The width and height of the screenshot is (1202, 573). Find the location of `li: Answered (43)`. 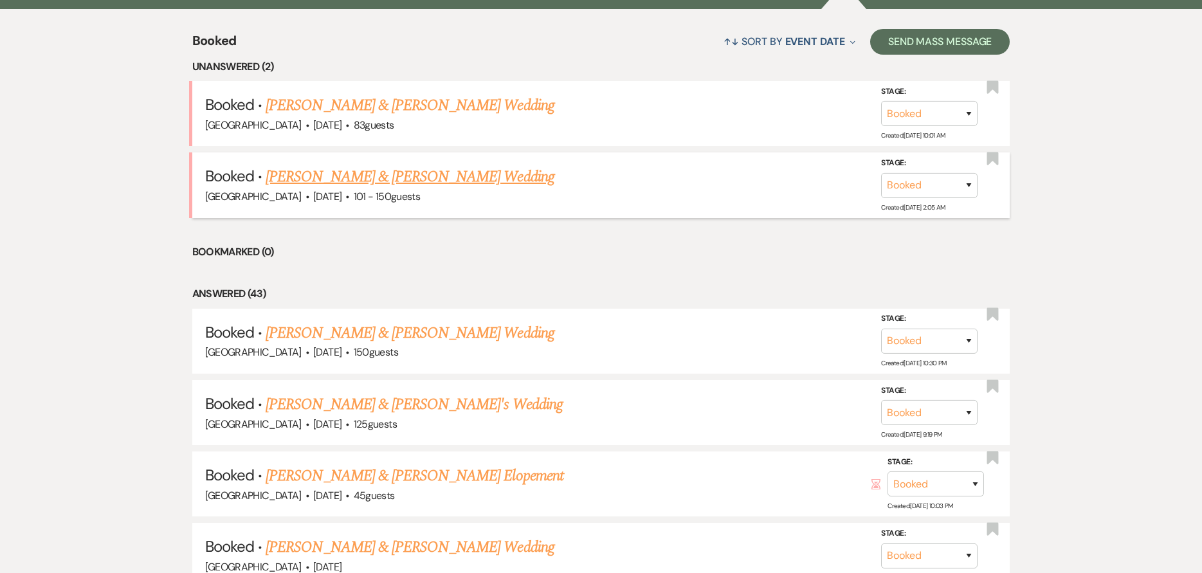

li: Answered (43) is located at coordinates (601, 294).